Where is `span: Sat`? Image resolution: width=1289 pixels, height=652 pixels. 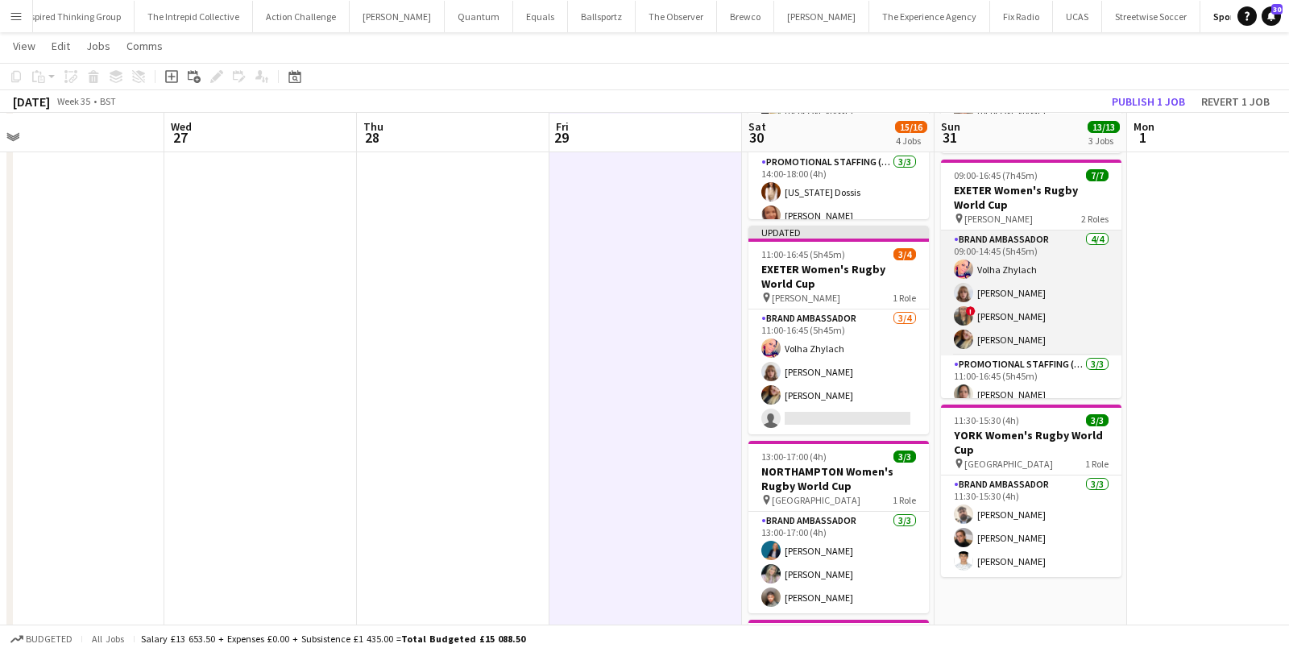 span: Sat is located at coordinates (758, 127).